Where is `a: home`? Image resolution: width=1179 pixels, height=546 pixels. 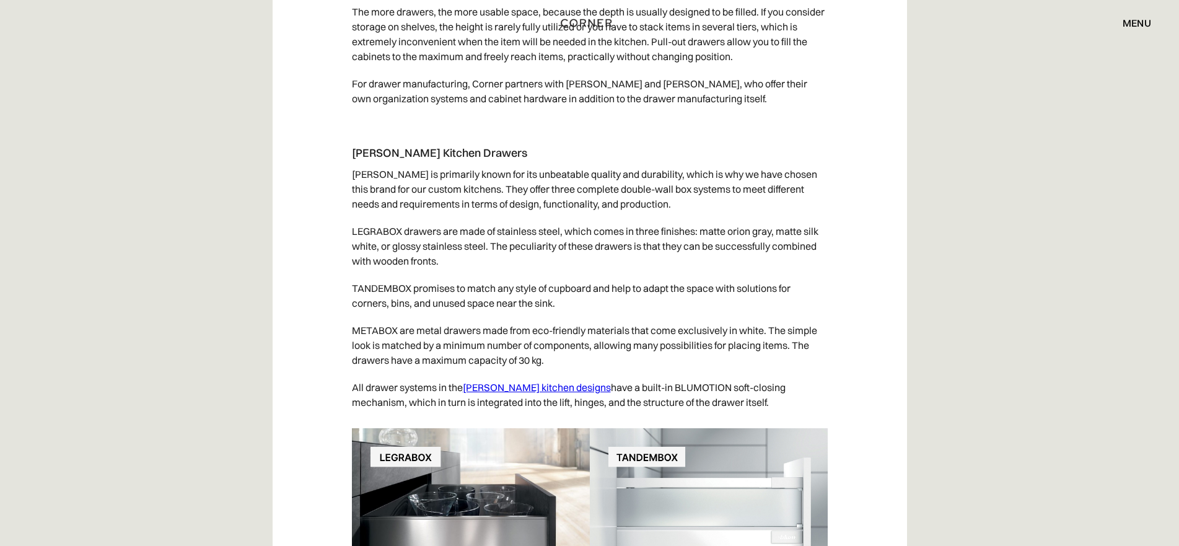
a: home is located at coordinates (589, 23).